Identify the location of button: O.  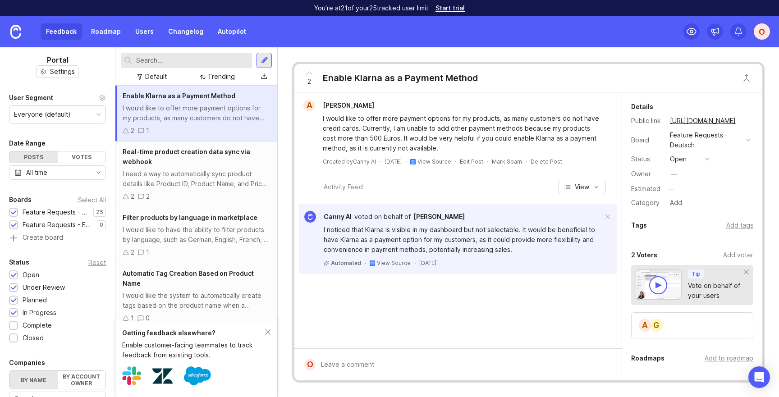
(762, 32).